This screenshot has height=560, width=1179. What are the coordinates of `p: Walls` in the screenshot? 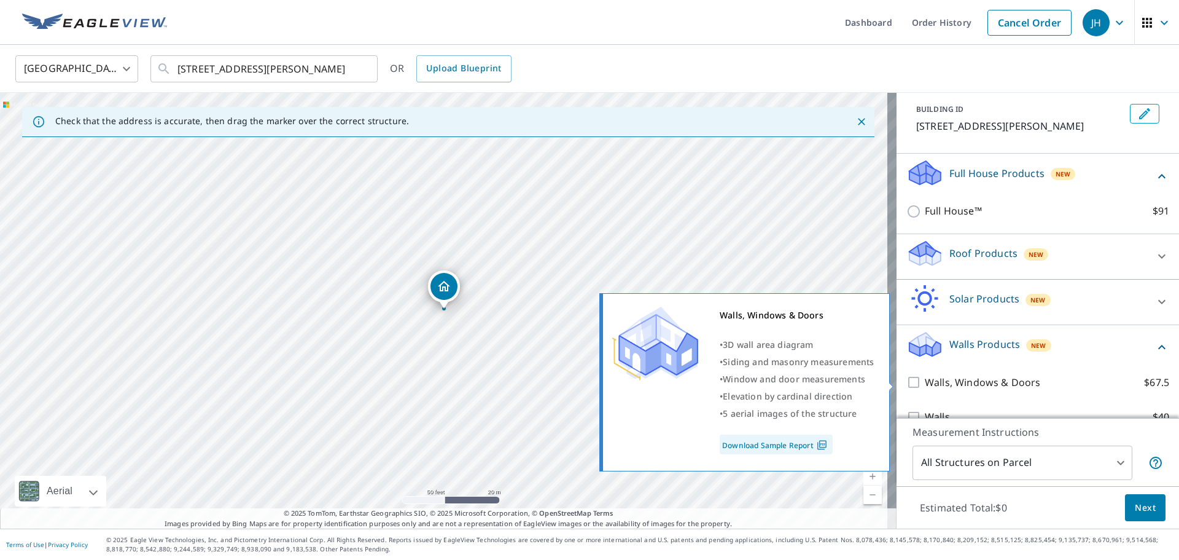 It's located at (937, 416).